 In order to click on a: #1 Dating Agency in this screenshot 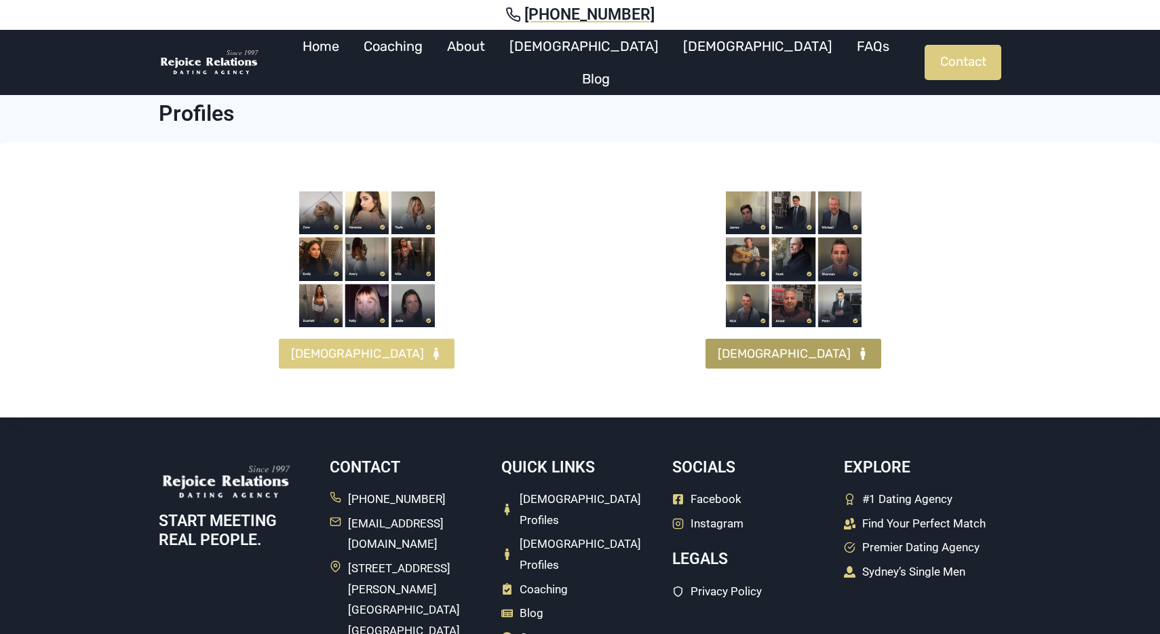, I will do `click(898, 499)`.